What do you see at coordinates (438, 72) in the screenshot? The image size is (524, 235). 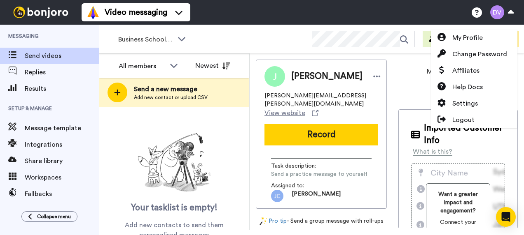 I see `span: Move` at bounding box center [438, 72].